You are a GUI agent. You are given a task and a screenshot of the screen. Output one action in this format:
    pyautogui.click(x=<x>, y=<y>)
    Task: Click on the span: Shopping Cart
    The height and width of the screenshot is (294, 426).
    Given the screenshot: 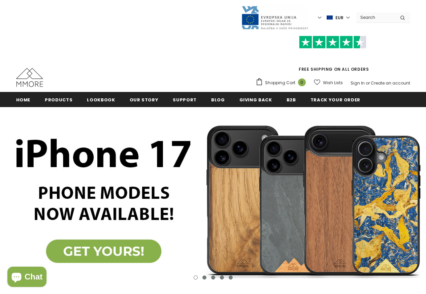 What is the action you would take?
    pyautogui.click(x=280, y=83)
    